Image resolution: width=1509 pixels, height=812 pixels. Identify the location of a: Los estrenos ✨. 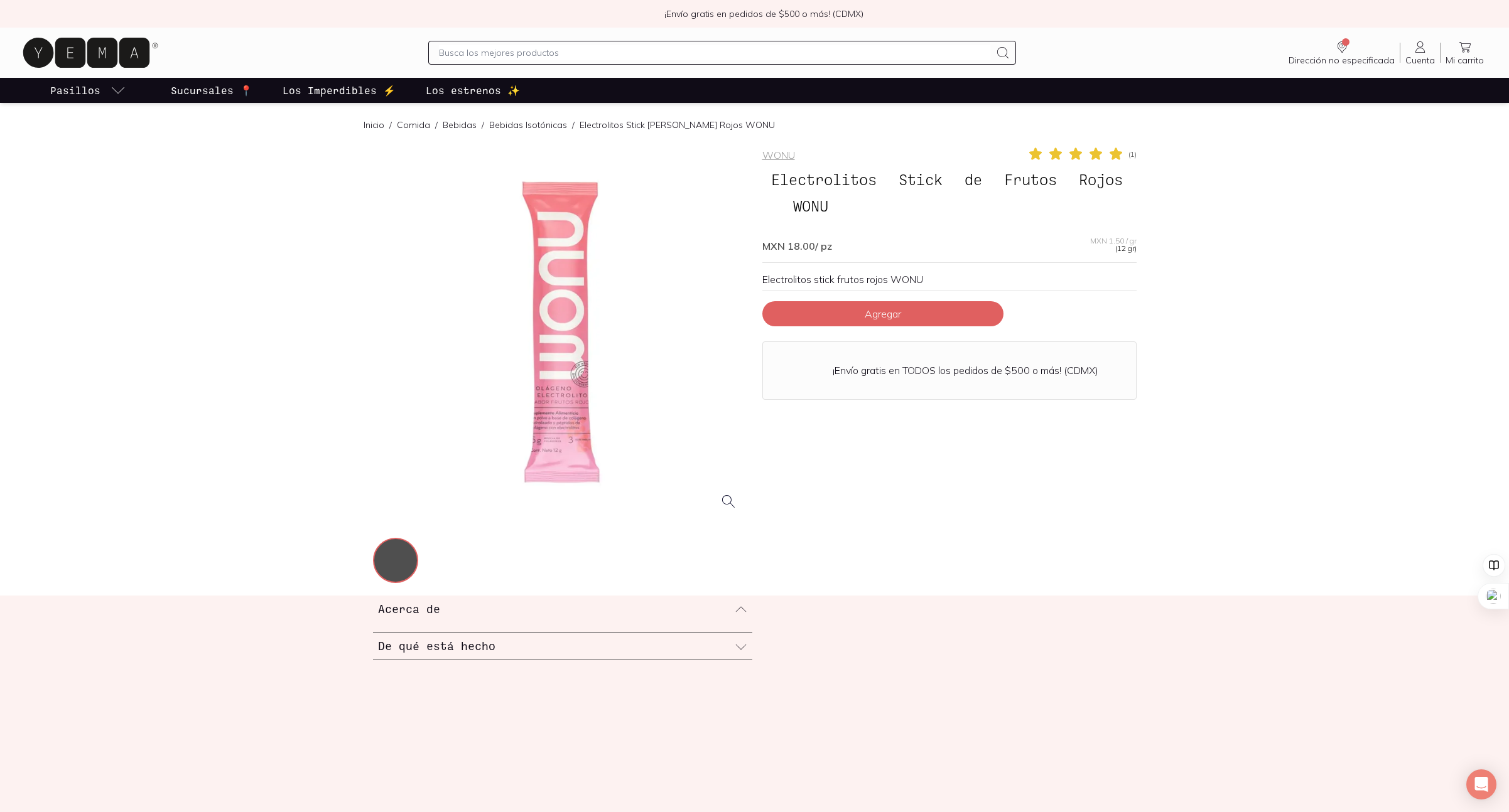
(473, 90).